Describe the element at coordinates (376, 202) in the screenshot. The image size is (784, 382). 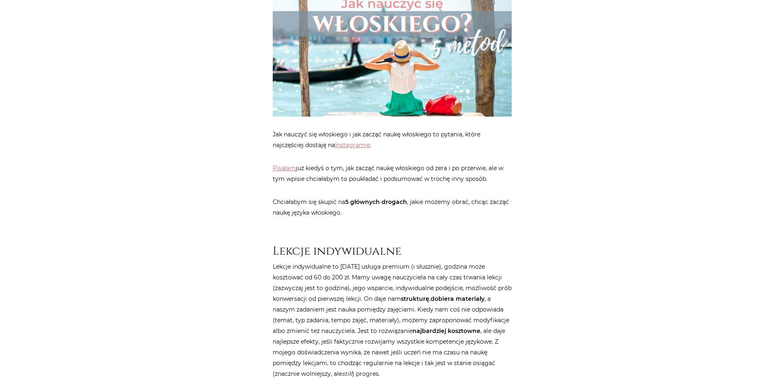
I see `strong: 5 głównych drogach` at that location.